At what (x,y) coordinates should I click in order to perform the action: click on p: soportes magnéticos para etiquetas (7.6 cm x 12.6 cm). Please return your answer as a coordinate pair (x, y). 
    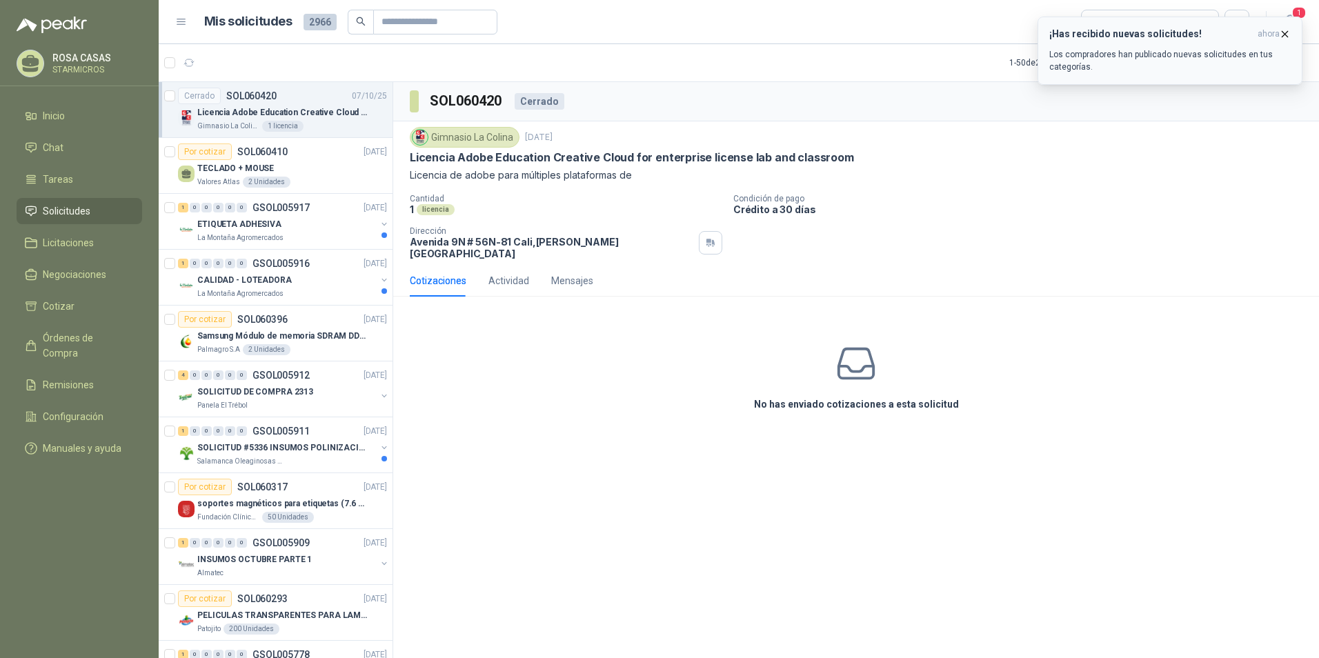
    Looking at the image, I should click on (283, 503).